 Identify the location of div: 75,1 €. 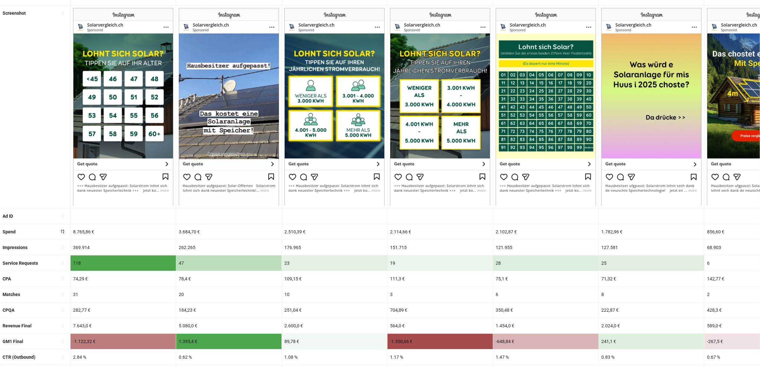
(546, 278).